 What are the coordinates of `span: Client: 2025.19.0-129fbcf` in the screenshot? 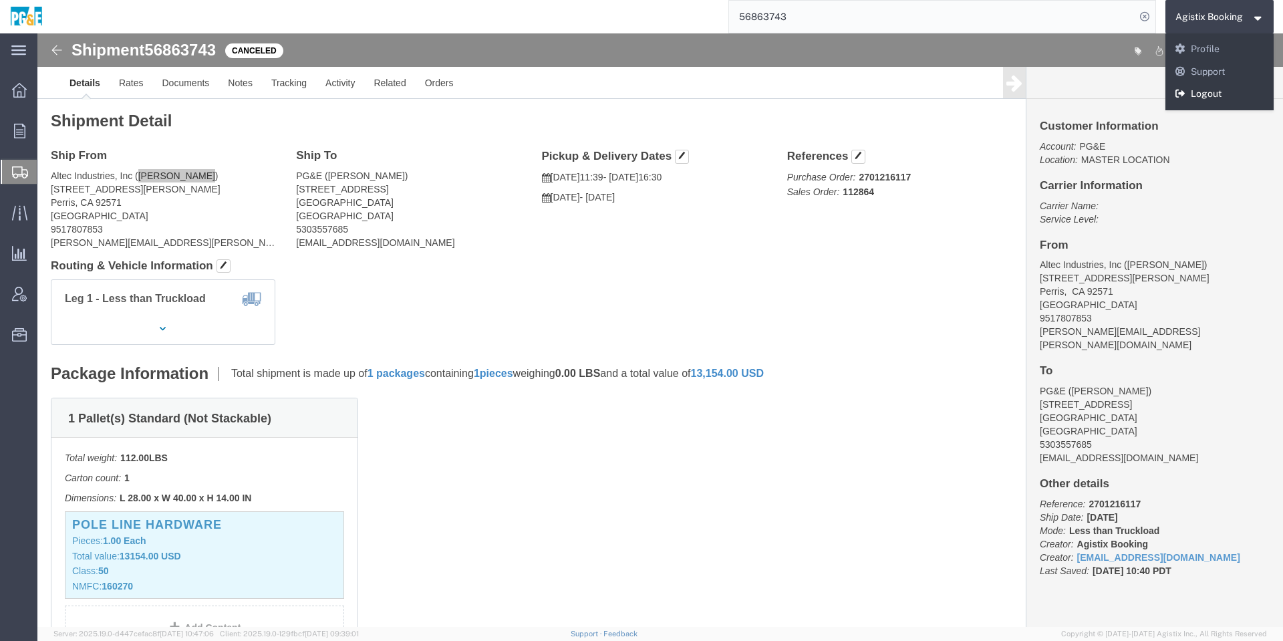 It's located at (289, 634).